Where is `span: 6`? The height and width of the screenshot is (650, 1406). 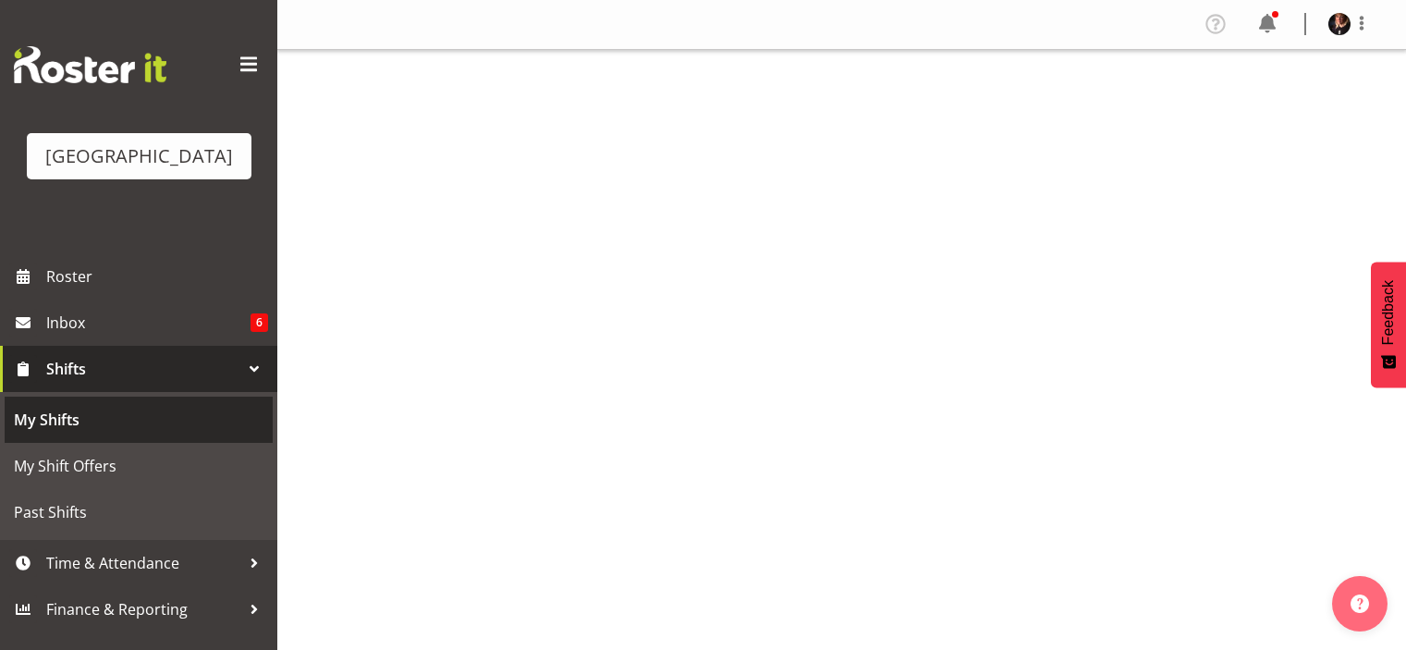
span: 6 is located at coordinates (259, 323).